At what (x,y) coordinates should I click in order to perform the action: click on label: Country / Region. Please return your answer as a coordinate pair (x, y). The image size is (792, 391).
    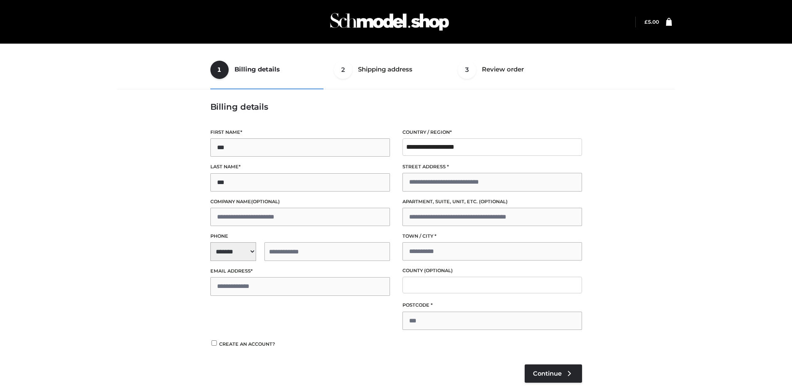
    Looking at the image, I should click on (492, 132).